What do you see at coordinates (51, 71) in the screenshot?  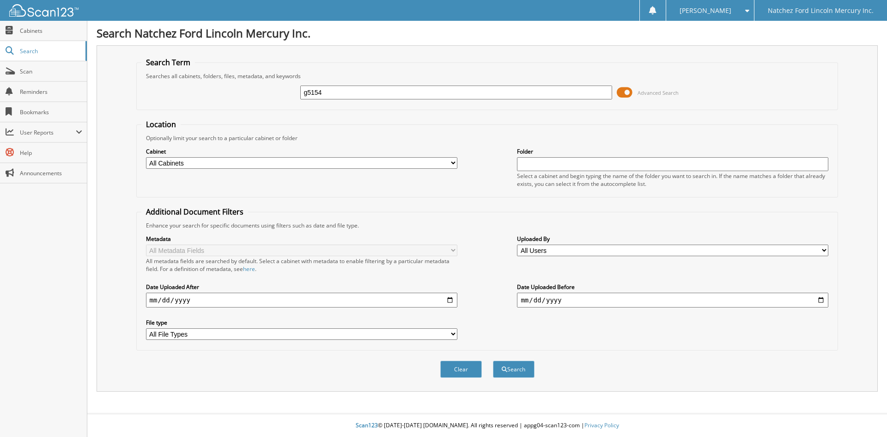 I see `span: Scan` at bounding box center [51, 71].